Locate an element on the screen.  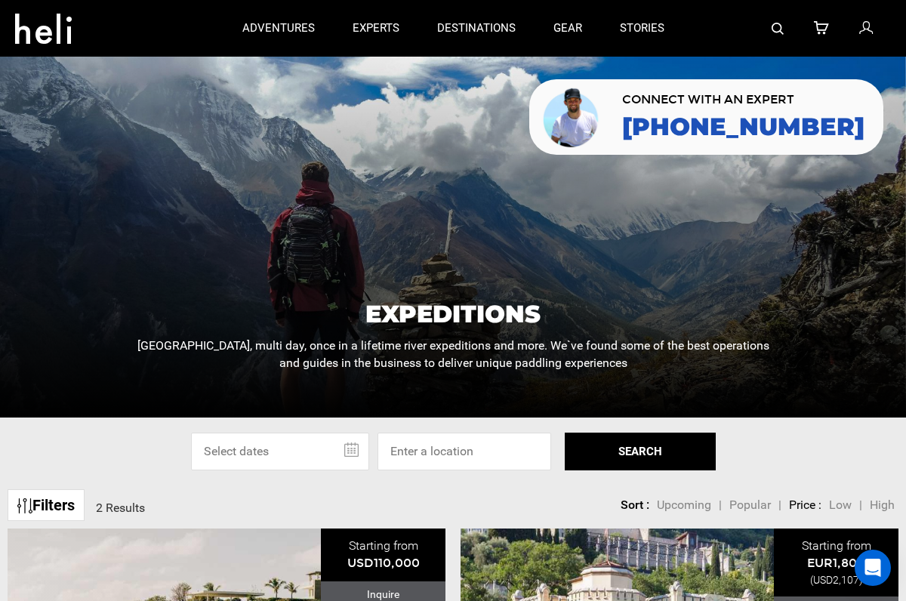
button: SEARCH is located at coordinates (640, 452).